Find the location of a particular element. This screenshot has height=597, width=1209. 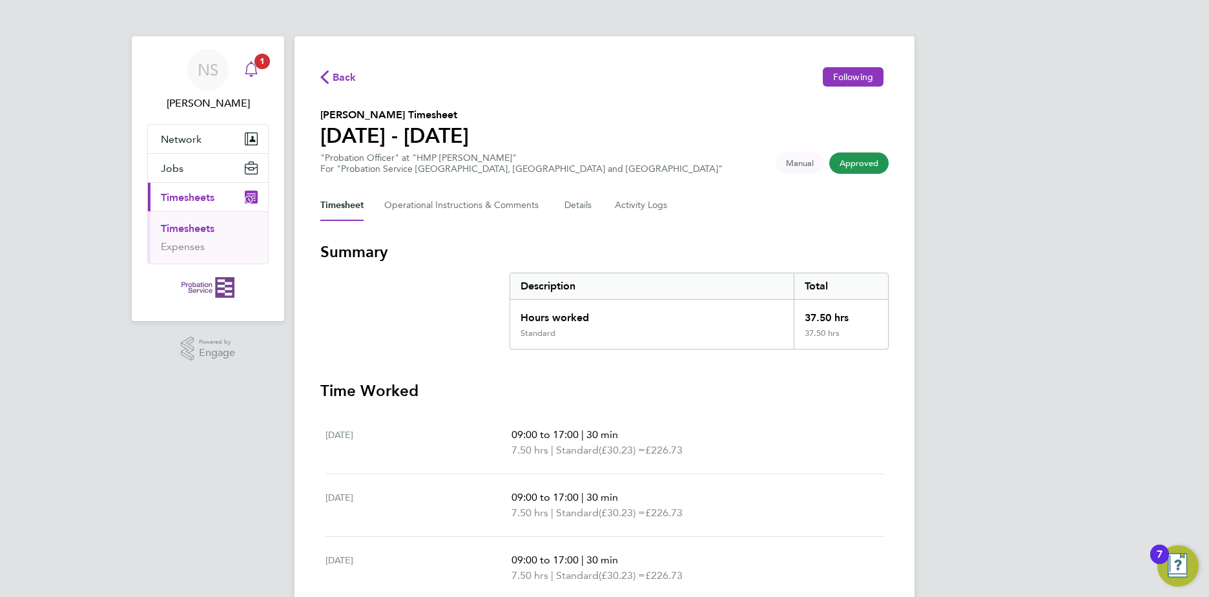

button: Open Resource Center, 7 new notifications is located at coordinates (1178, 566).